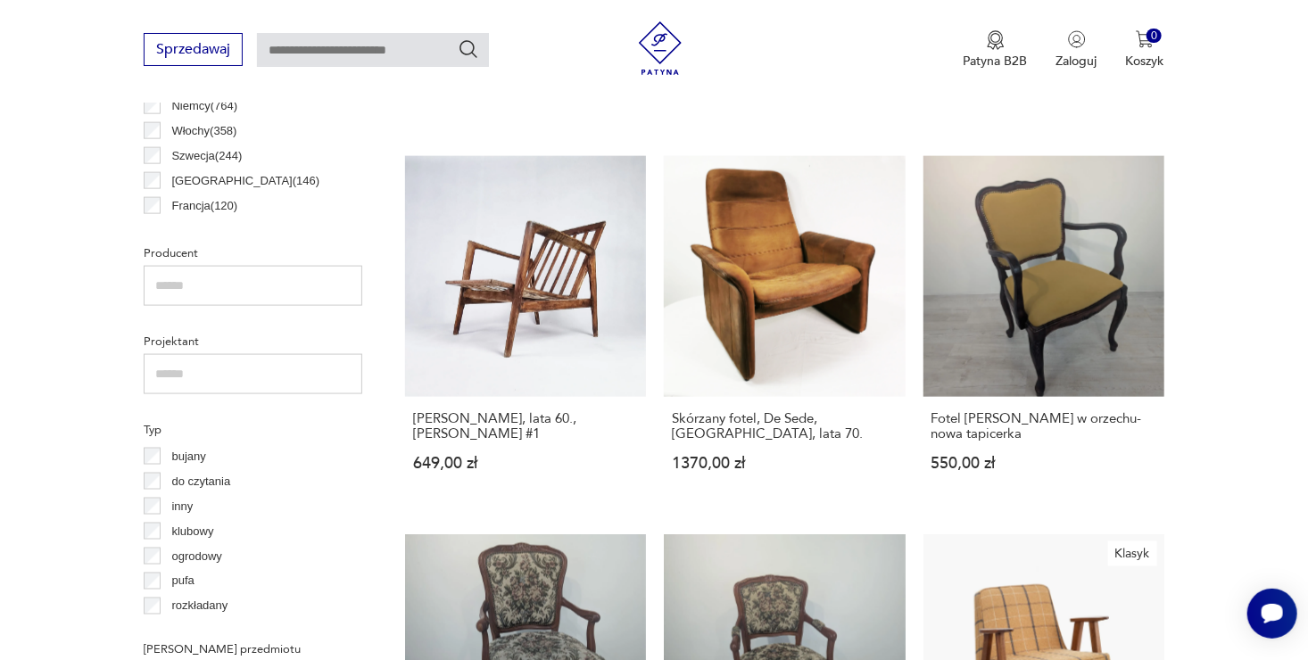  What do you see at coordinates (1077, 50) in the screenshot?
I see `button: Zaloguj` at bounding box center [1077, 50].